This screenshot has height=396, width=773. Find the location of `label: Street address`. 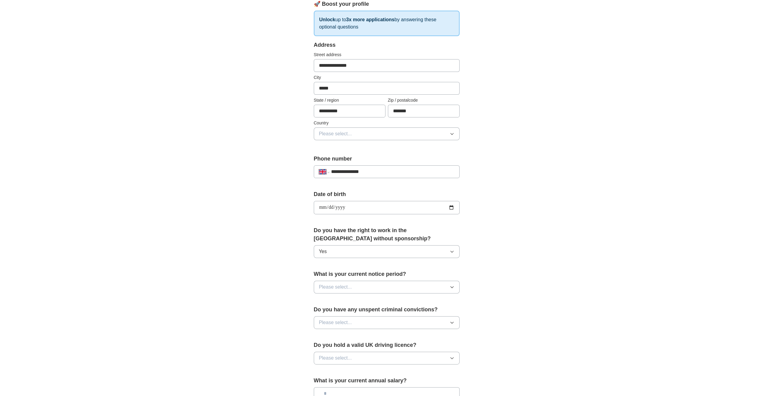

label: Street address is located at coordinates (387, 55).